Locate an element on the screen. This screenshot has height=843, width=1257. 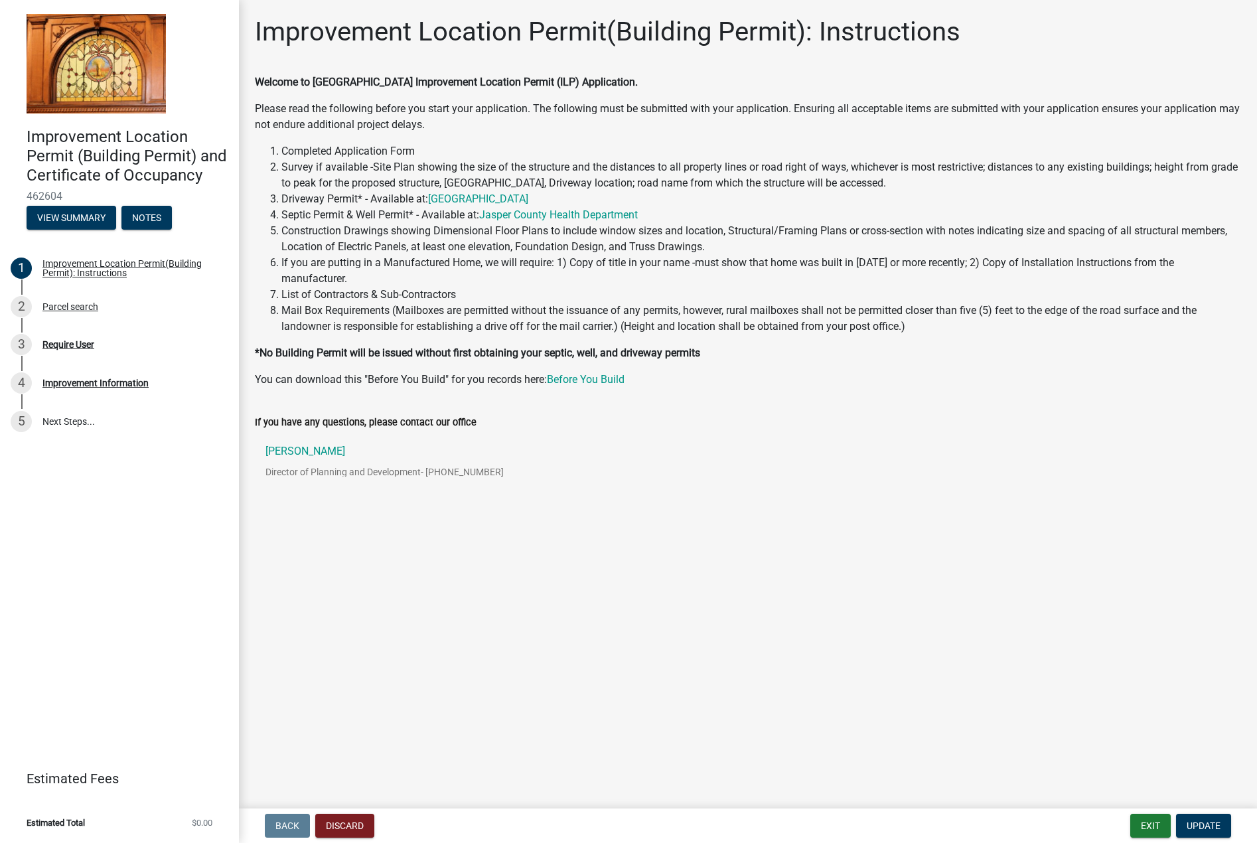
li: Construction Drawings showing Dimensional Floor Plans to include window sizes and location, Struc... is located at coordinates (761, 239).